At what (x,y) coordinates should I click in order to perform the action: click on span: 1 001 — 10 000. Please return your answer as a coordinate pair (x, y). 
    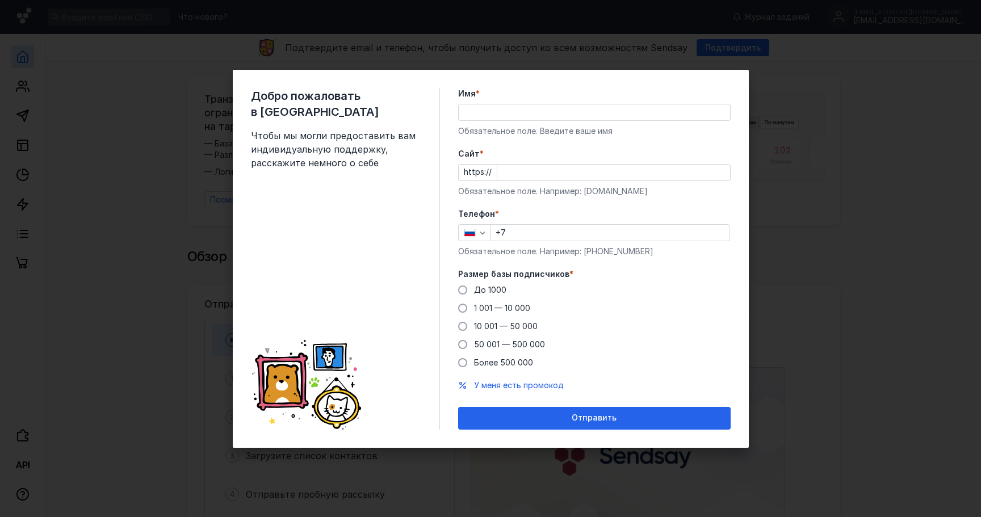
    Looking at the image, I should click on (502, 308).